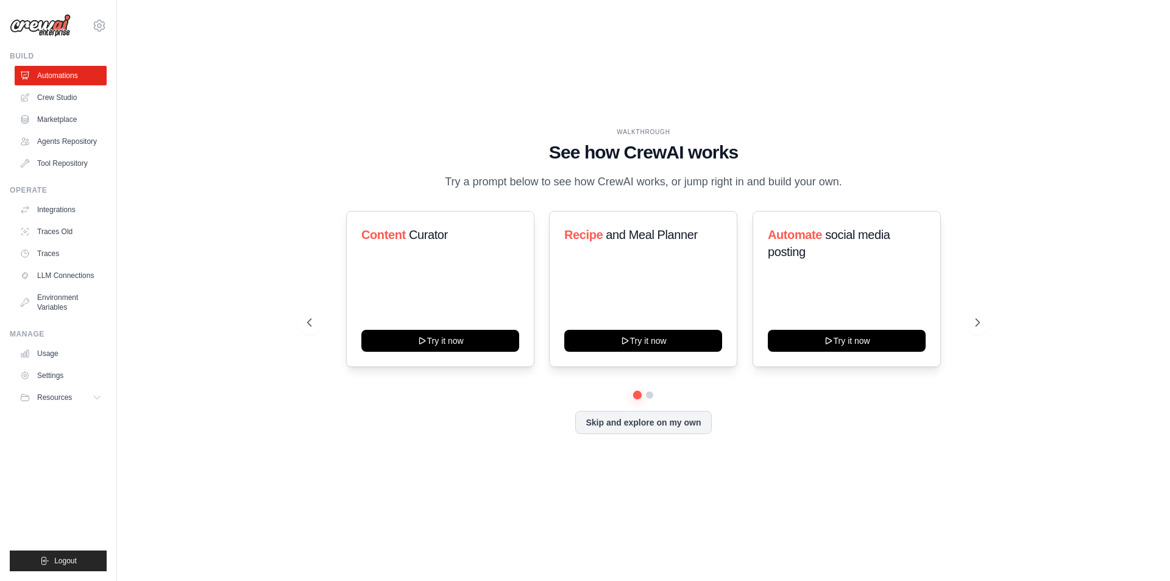 Image resolution: width=1170 pixels, height=581 pixels. What do you see at coordinates (60, 302) in the screenshot?
I see `a: Environment Variables` at bounding box center [60, 302].